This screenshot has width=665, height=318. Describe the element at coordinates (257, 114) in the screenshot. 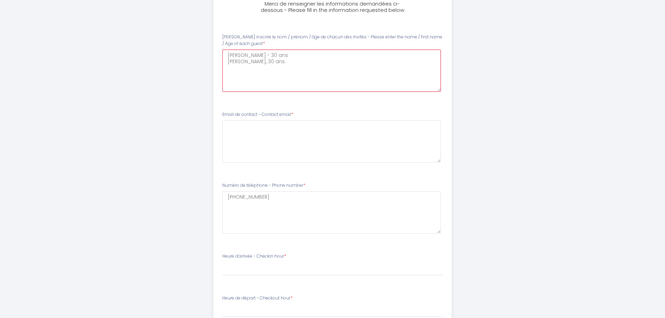

I see `label: Email de contact - Contact email` at that location.